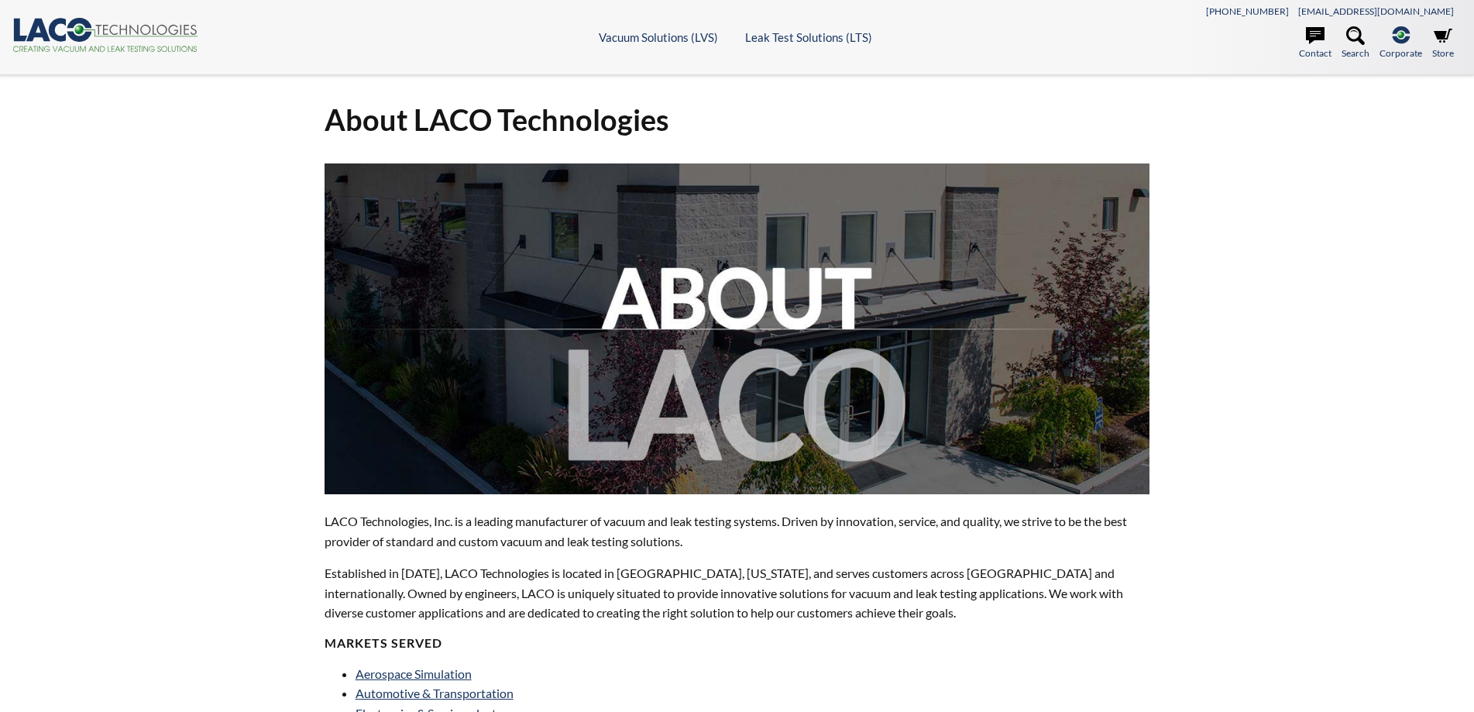 The width and height of the screenshot is (1474, 712). Describe the element at coordinates (1400, 53) in the screenshot. I see `span: Corporate` at that location.